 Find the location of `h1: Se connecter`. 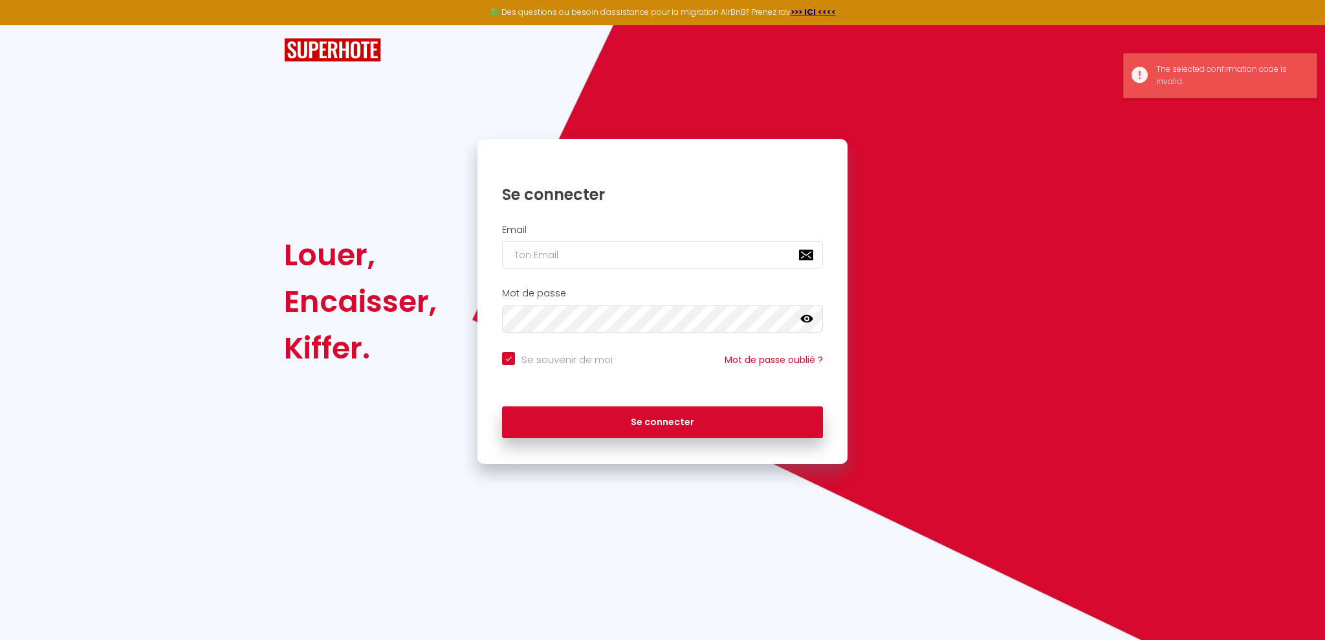

h1: Se connecter is located at coordinates (662, 194).